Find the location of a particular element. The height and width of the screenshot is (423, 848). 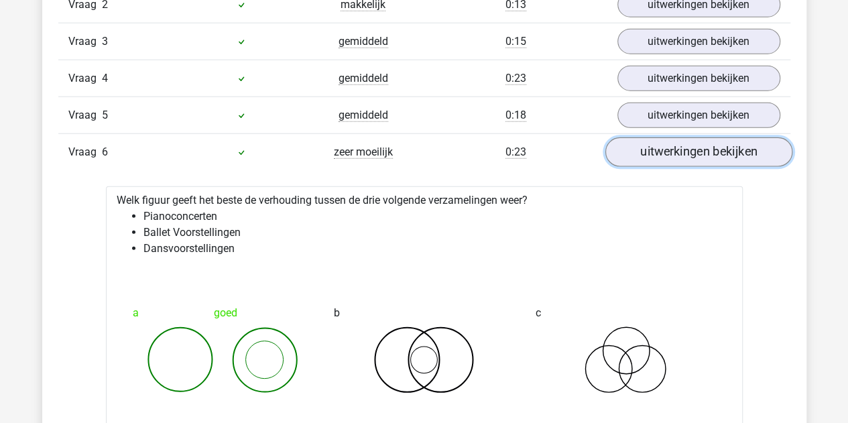

li: Ballet Voorstellingen is located at coordinates (438, 233).